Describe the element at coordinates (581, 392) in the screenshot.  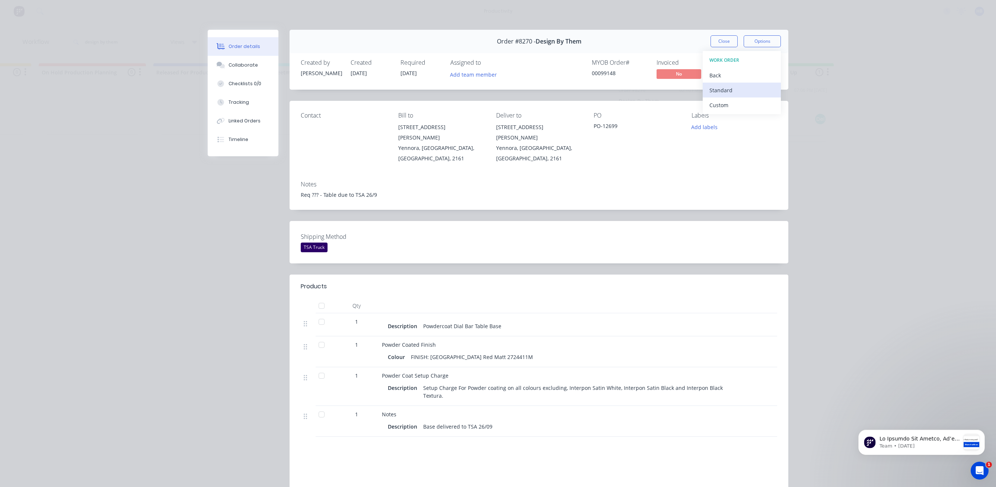
I see `div: Setup Charge For Powder coating on all colours excluding, Interpon Satin White, Interpon Satin Bl...` at that location.